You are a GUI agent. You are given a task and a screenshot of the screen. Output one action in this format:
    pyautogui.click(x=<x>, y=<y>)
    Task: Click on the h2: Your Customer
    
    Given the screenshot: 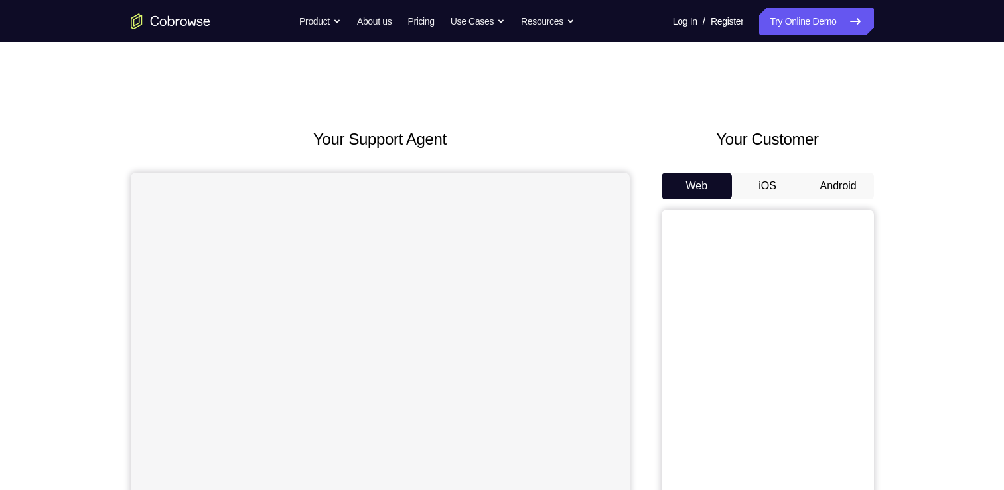 What is the action you would take?
    pyautogui.click(x=768, y=139)
    